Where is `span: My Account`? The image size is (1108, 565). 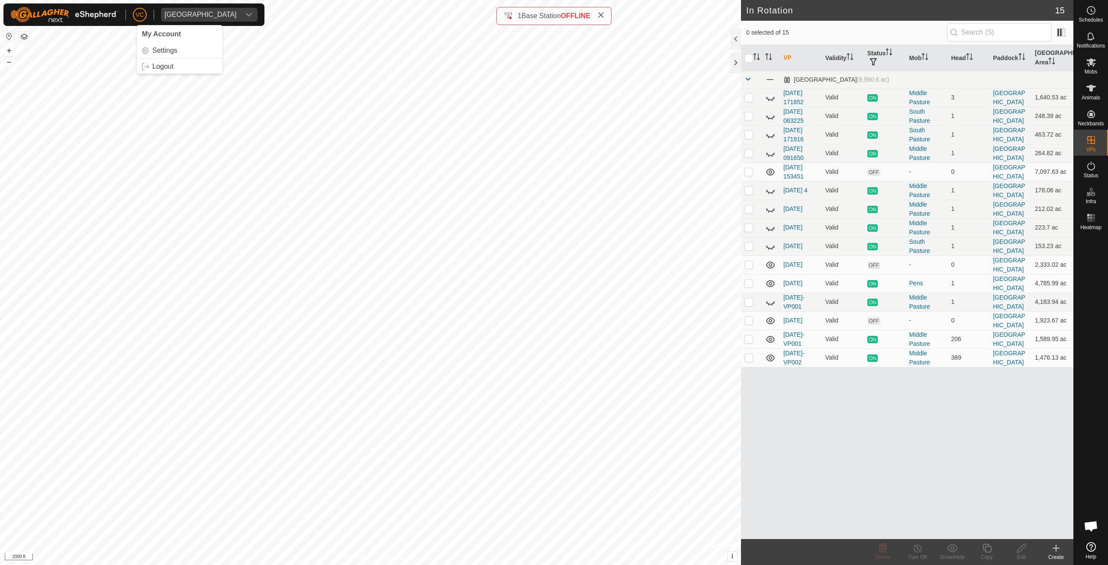
span: My Account is located at coordinates (161, 34).